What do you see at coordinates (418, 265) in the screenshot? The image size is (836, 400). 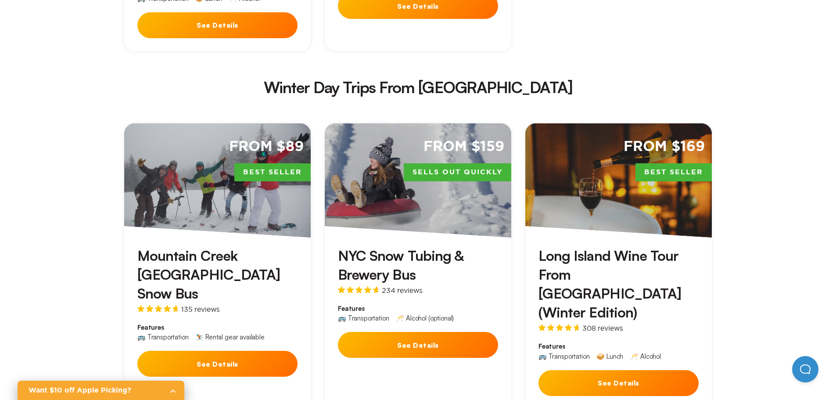 I see `h3: NYC Snow Tubing & Brewery Bus` at bounding box center [418, 265].